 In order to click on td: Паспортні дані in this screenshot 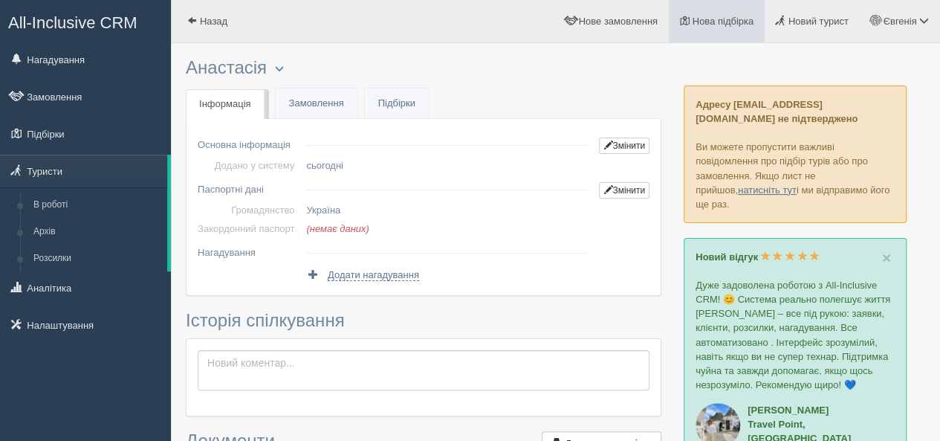, I will do `click(249, 187)`.